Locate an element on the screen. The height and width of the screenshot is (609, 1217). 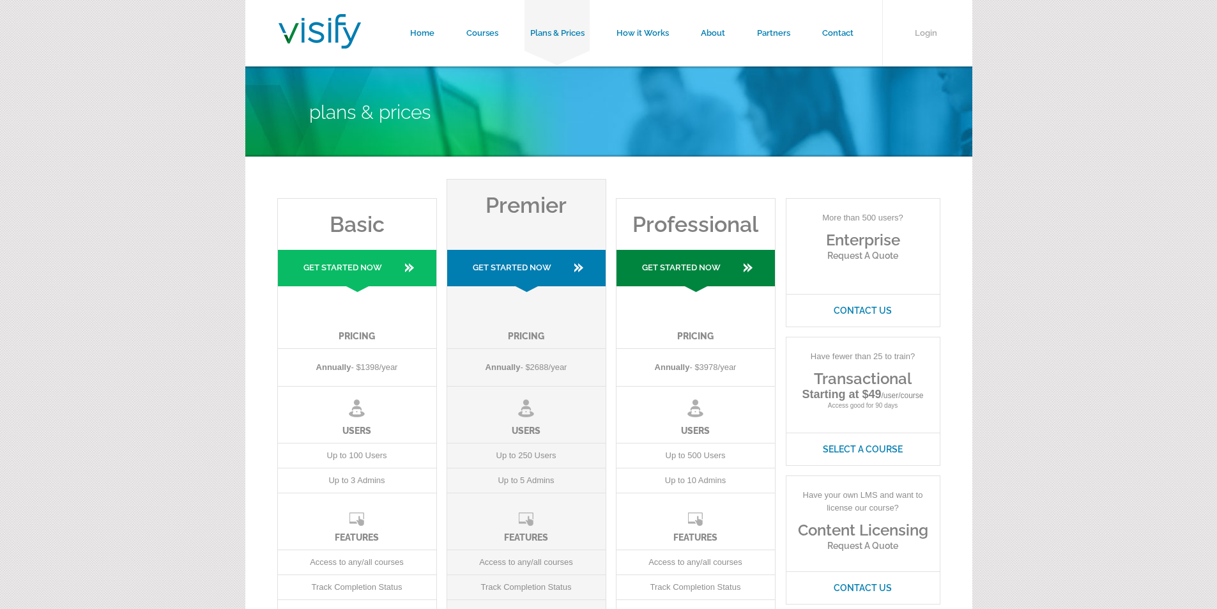
a: Visify Training is located at coordinates (320, 43).